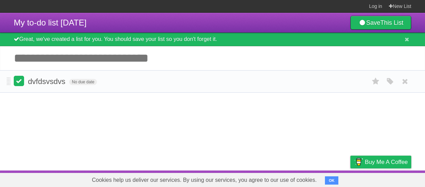 The image size is (425, 187). Describe the element at coordinates (266, 179) in the screenshot. I see `a: About` at that location.